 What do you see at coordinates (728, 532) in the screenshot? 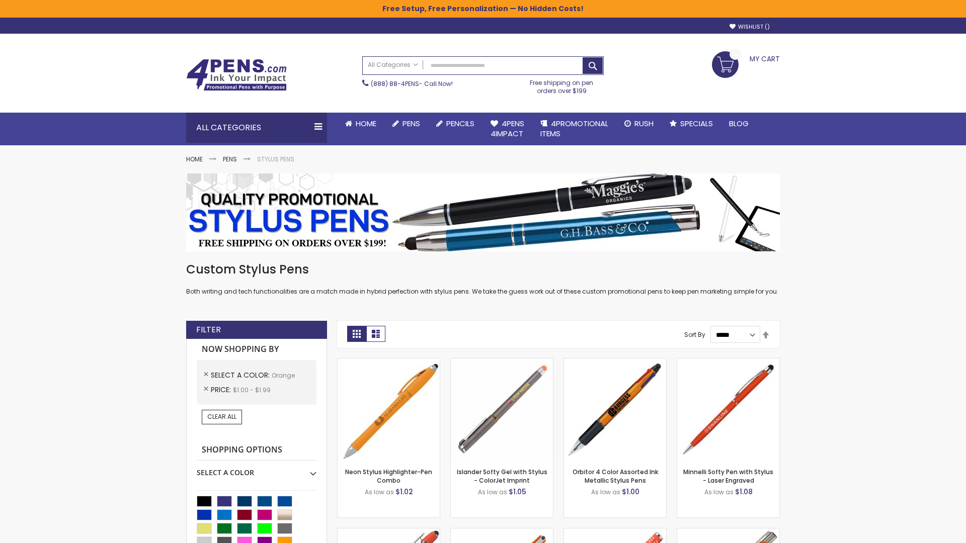
I see `a: Tres-Chic Softy Brights with Stylus Pen - Laser-Orange` at bounding box center [728, 532].